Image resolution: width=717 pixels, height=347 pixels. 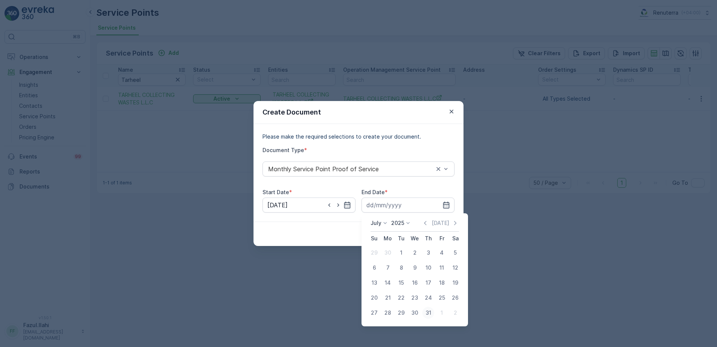 What do you see at coordinates (429, 313) in the screenshot?
I see `div: 31` at bounding box center [429, 313].